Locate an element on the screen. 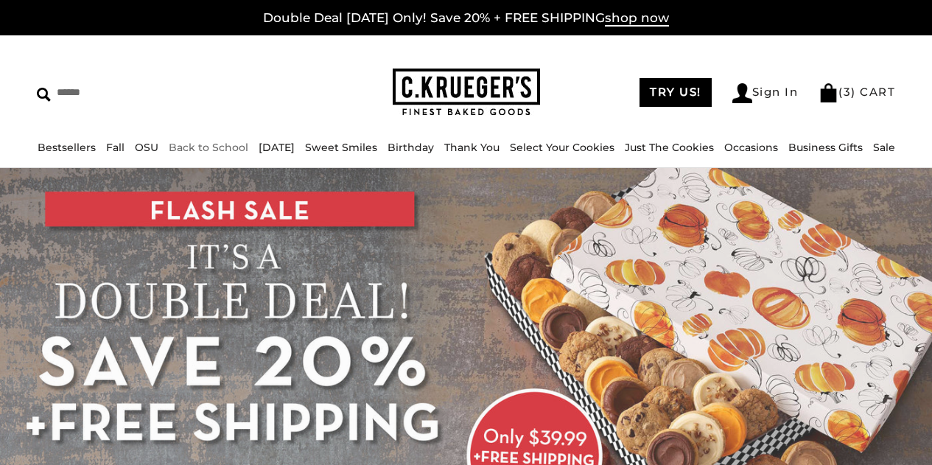  a: Back to School is located at coordinates (209, 147).